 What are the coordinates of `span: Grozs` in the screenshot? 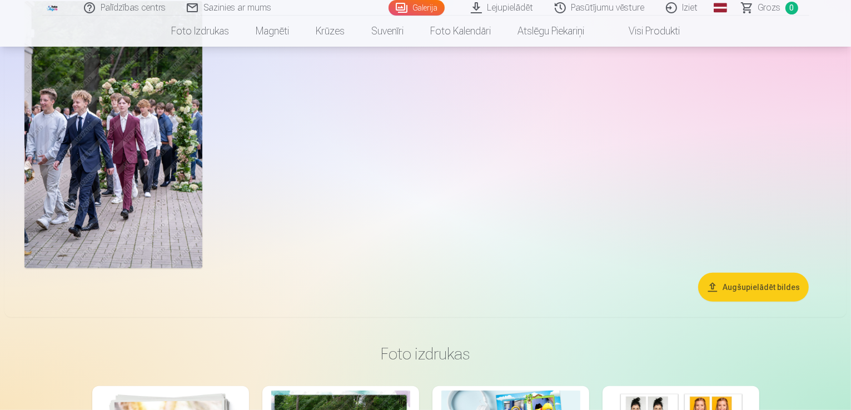 It's located at (769, 8).